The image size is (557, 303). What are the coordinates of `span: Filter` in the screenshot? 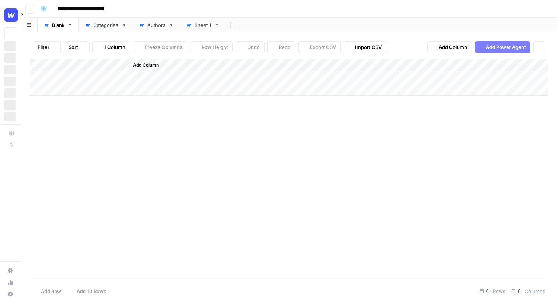 It's located at (43, 47).